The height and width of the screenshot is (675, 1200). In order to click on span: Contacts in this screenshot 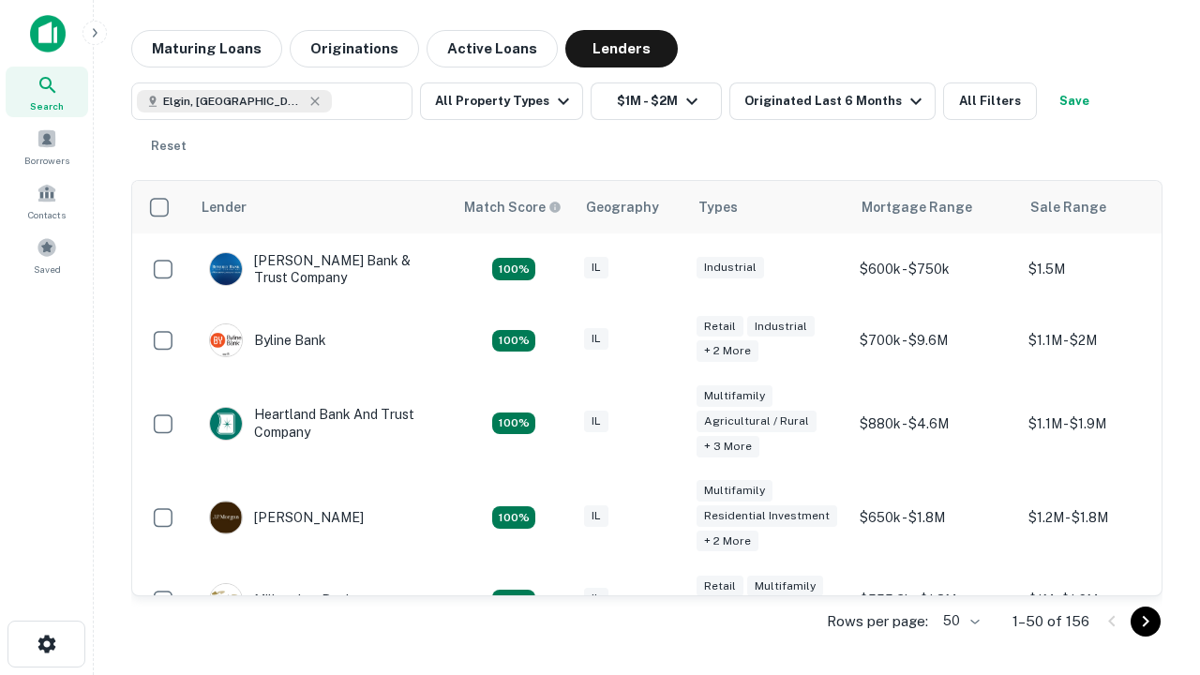, I will do `click(47, 215)`.